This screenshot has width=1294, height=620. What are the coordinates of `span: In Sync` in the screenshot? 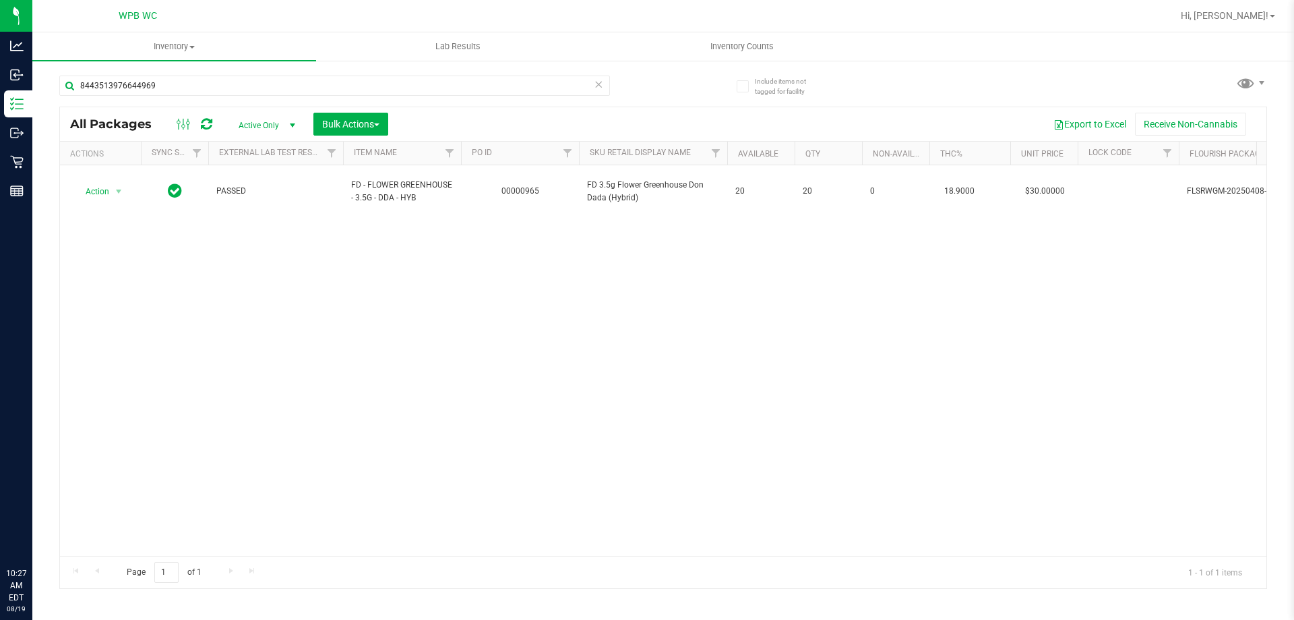 It's located at (175, 191).